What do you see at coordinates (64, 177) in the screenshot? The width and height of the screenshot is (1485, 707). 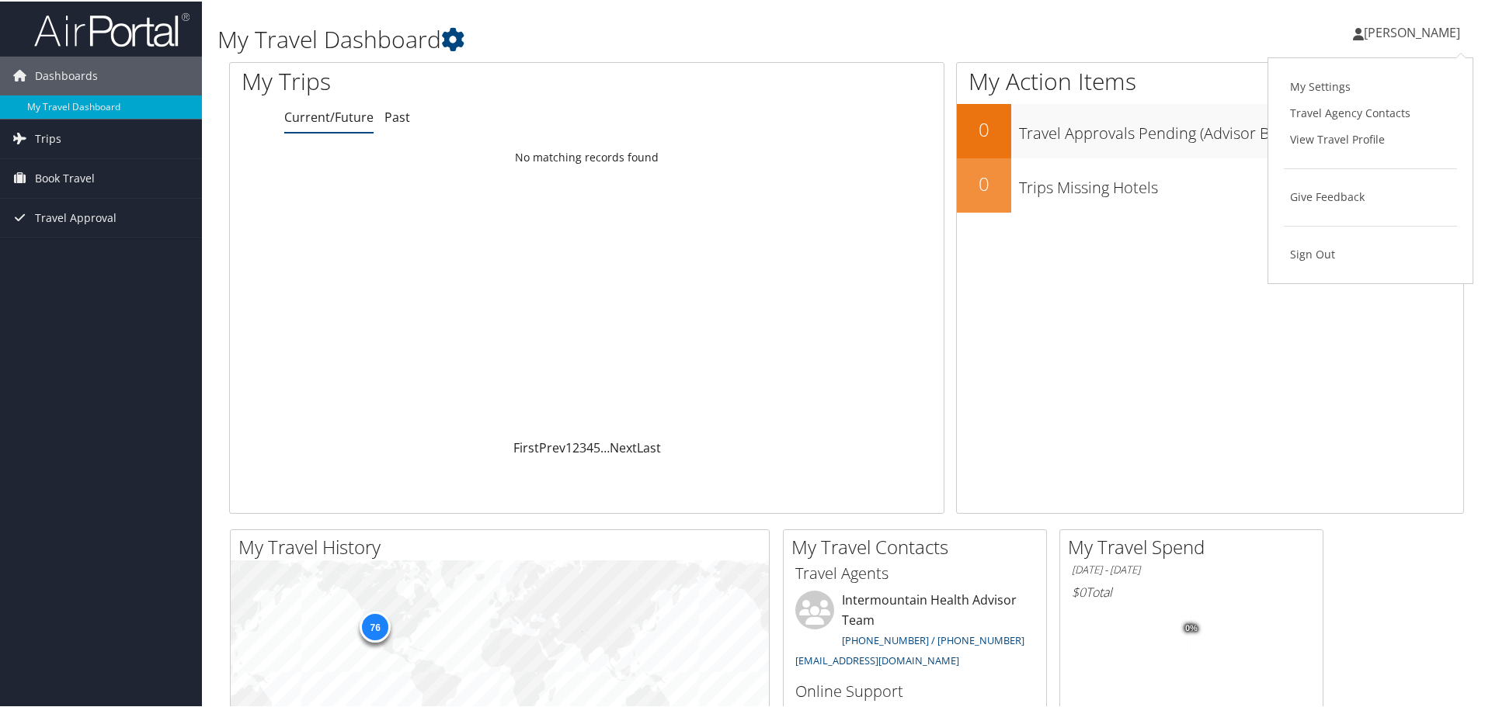 I see `span: Book Travel` at bounding box center [64, 177].